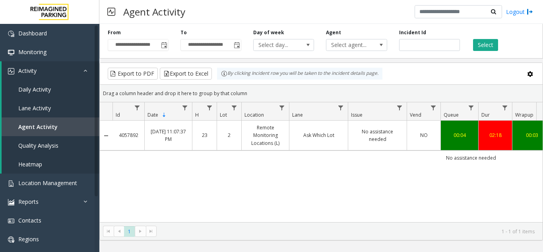 Image resolution: width=543 pixels, height=252 pixels. I want to click on a: Daily Activity, so click(51, 89).